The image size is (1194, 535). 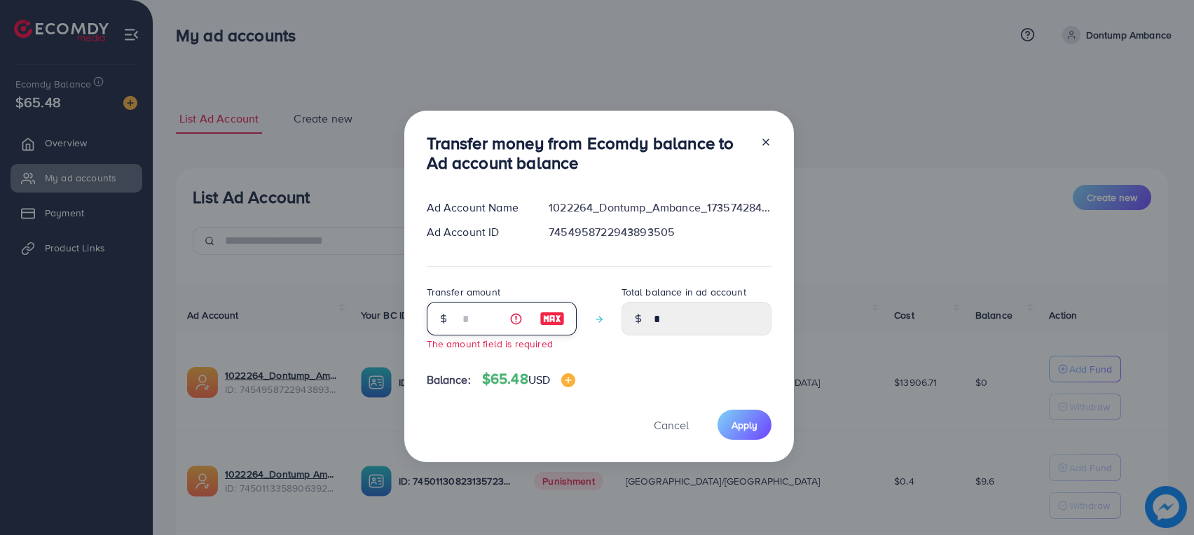 I want to click on button: Apply, so click(x=744, y=425).